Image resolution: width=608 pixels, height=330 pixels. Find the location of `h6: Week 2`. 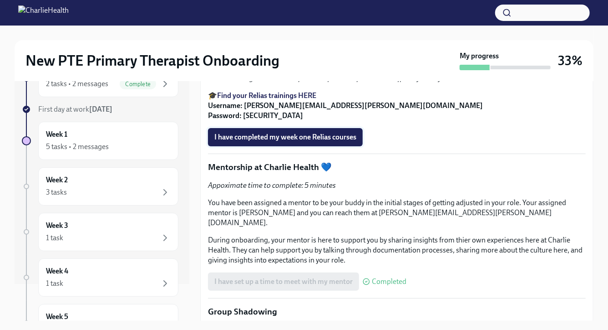

h6: Week 2 is located at coordinates (57, 180).